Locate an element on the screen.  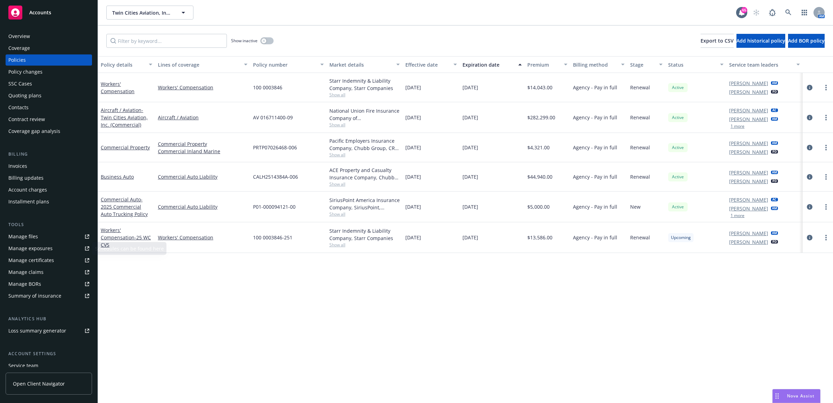
div: Loss summary generator is located at coordinates (37, 331).